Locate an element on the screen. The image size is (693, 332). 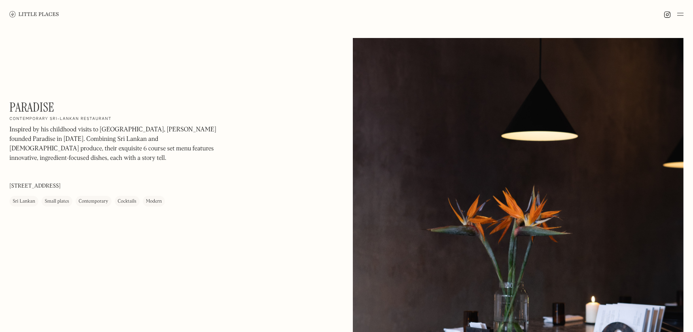
div: Contemporary is located at coordinates (93, 201).